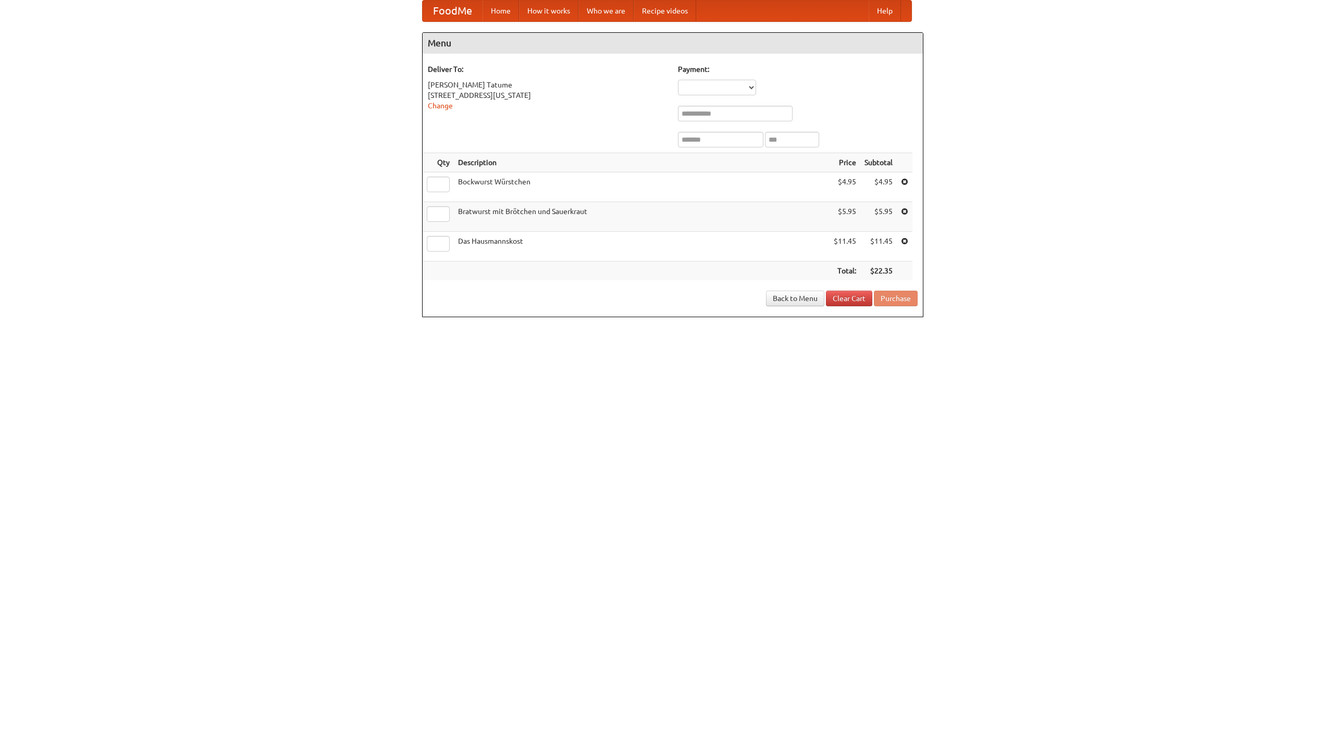 This screenshot has width=1334, height=737. What do you see at coordinates (438, 163) in the screenshot?
I see `th: Qty` at bounding box center [438, 163].